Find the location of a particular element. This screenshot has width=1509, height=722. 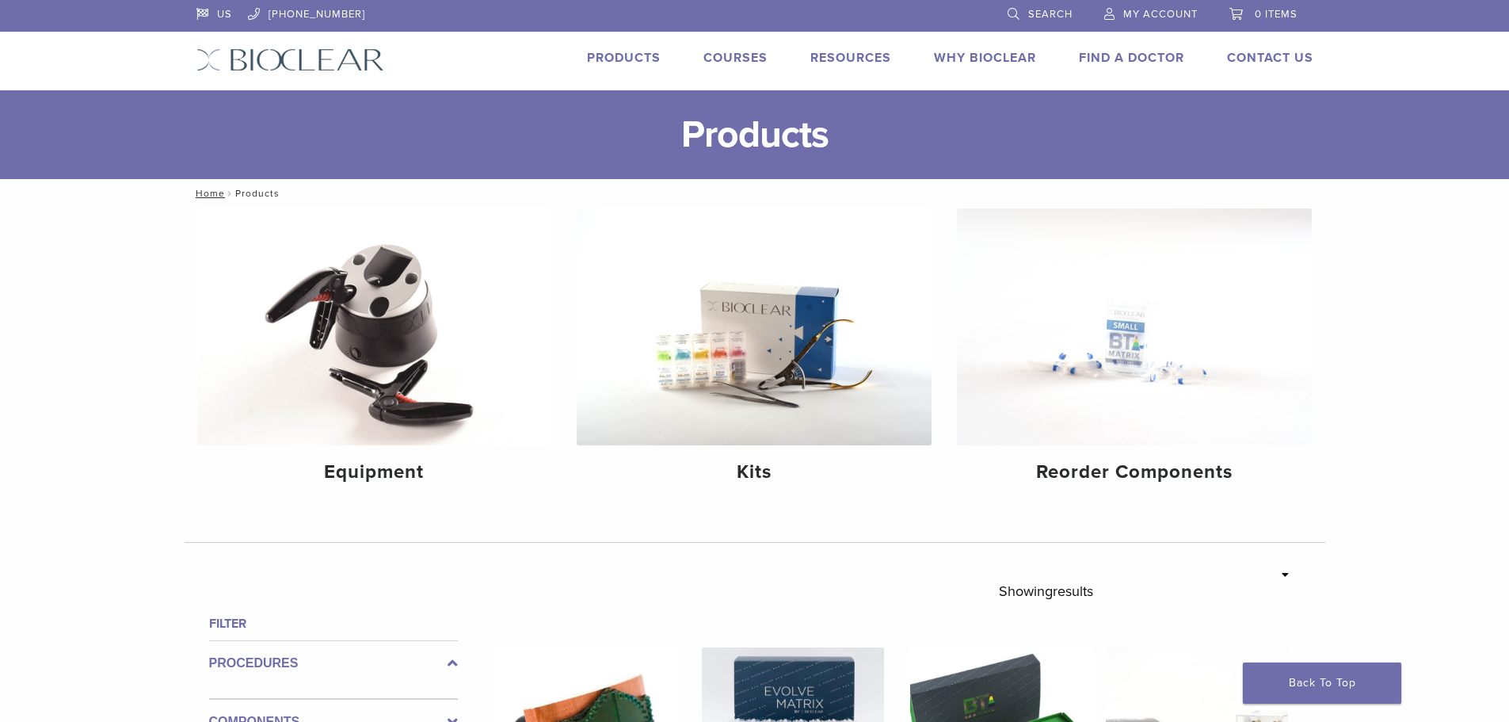

img: Kits is located at coordinates (754, 326).